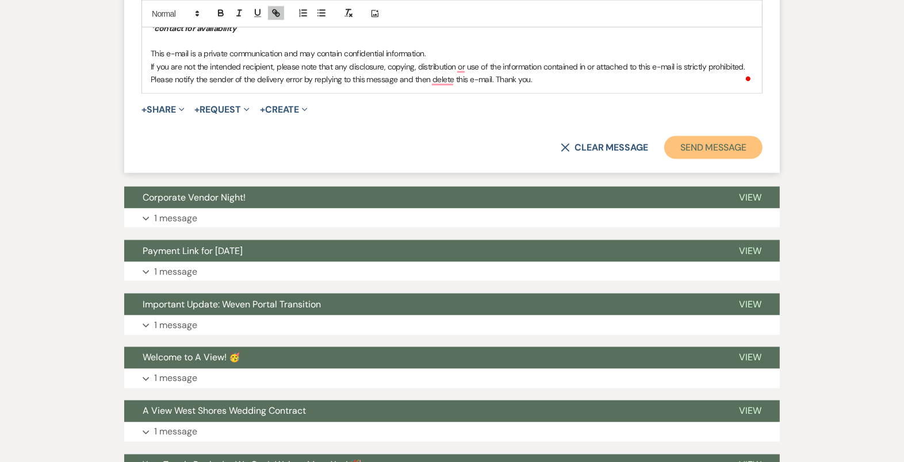  Describe the element at coordinates (284, 110) in the screenshot. I see `button: Create` at that location.